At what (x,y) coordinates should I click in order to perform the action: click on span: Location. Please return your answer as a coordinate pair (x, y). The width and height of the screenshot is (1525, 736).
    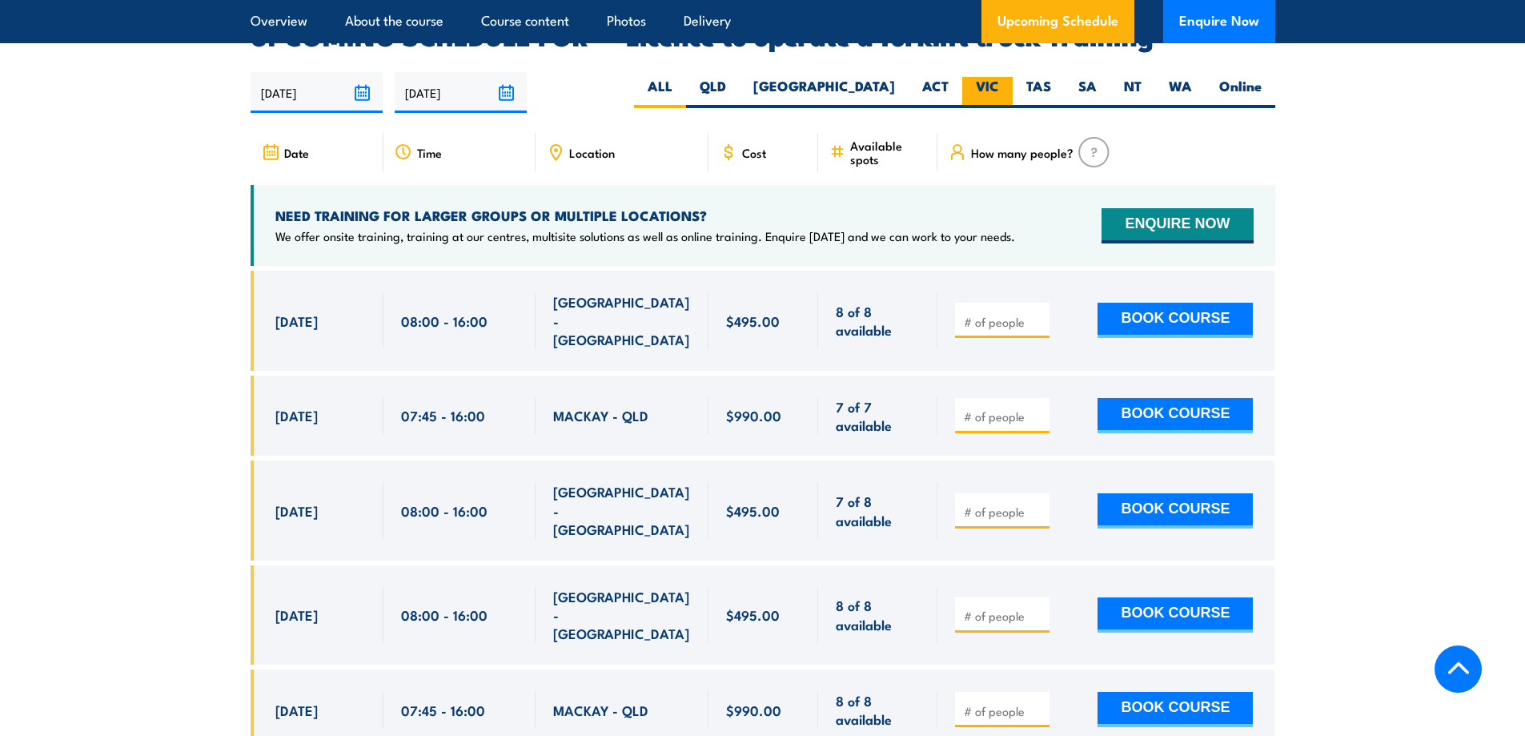
    Looking at the image, I should click on (592, 152).